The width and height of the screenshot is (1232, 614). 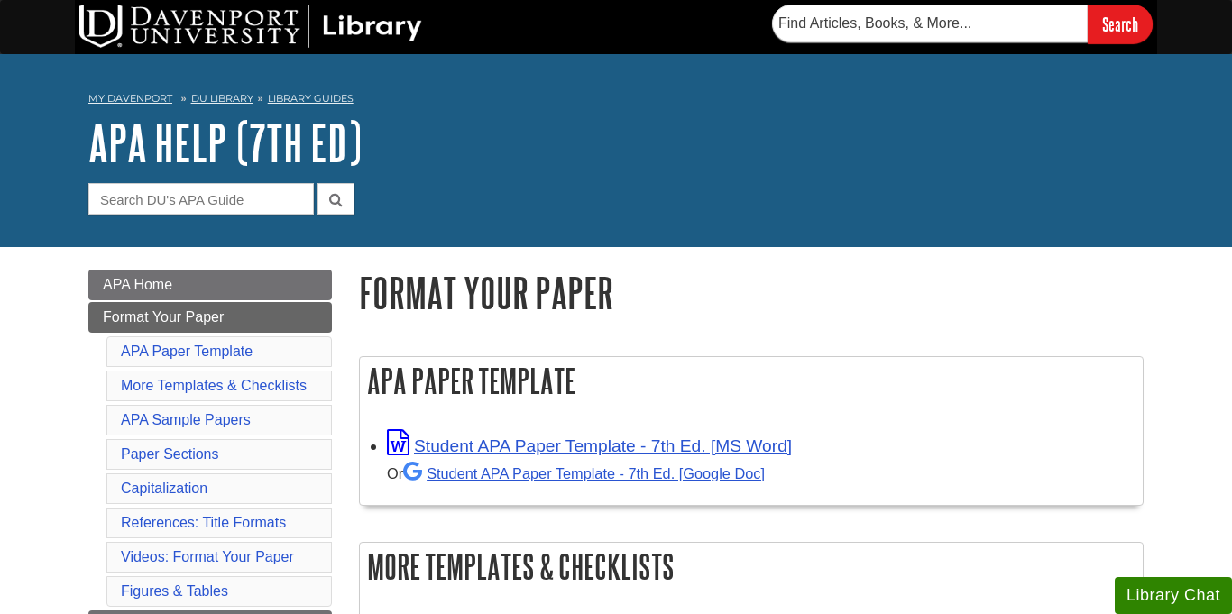 I want to click on h1: Format Your Paper, so click(x=751, y=292).